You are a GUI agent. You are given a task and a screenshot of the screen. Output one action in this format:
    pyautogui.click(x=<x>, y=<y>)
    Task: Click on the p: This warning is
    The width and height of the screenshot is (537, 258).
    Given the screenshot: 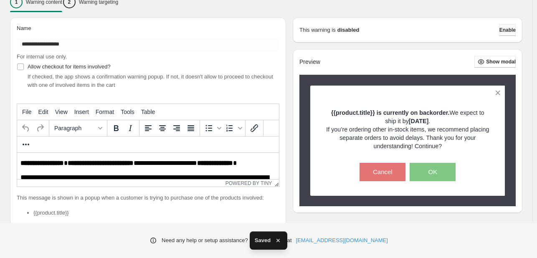 What is the action you would take?
    pyautogui.click(x=318, y=30)
    